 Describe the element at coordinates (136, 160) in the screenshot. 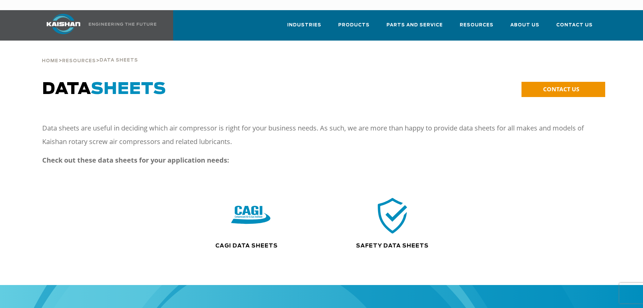

I see `strong: Check out these data sheets for your application needs:` at that location.